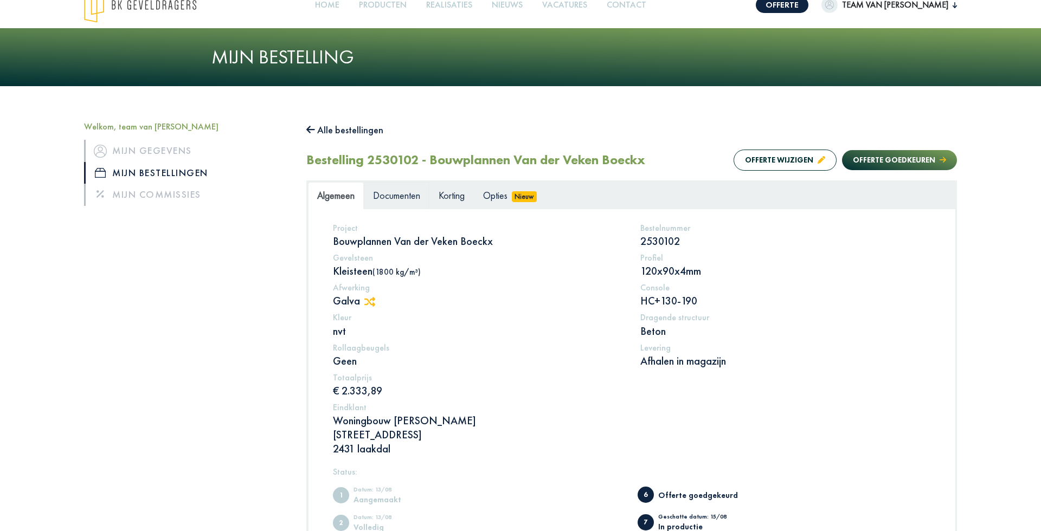 The height and width of the screenshot is (531, 1041). What do you see at coordinates (785, 301) in the screenshot?
I see `p: HC+130-190` at bounding box center [785, 301].